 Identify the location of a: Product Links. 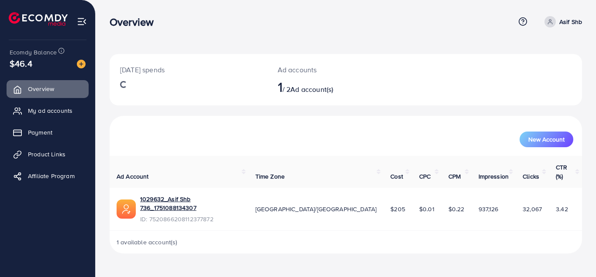
(48, 154).